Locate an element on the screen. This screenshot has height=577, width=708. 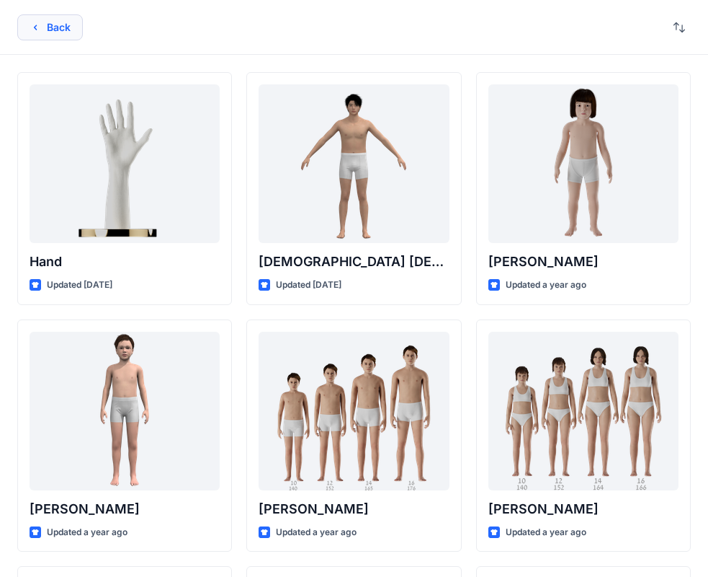
button: Back is located at coordinates (50, 27).